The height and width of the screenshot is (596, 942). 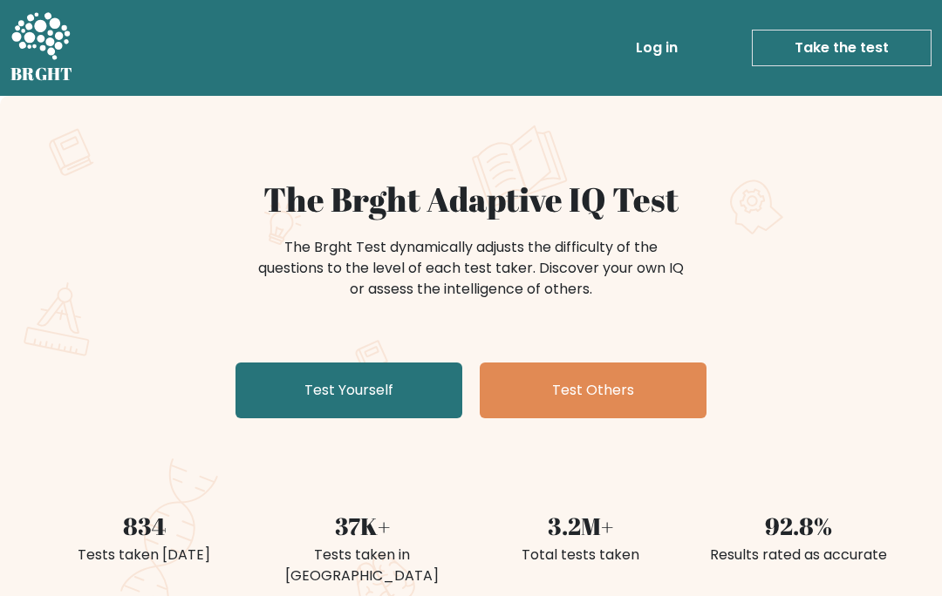 What do you see at coordinates (798, 527) in the screenshot?
I see `div: 92.8%` at bounding box center [798, 527].